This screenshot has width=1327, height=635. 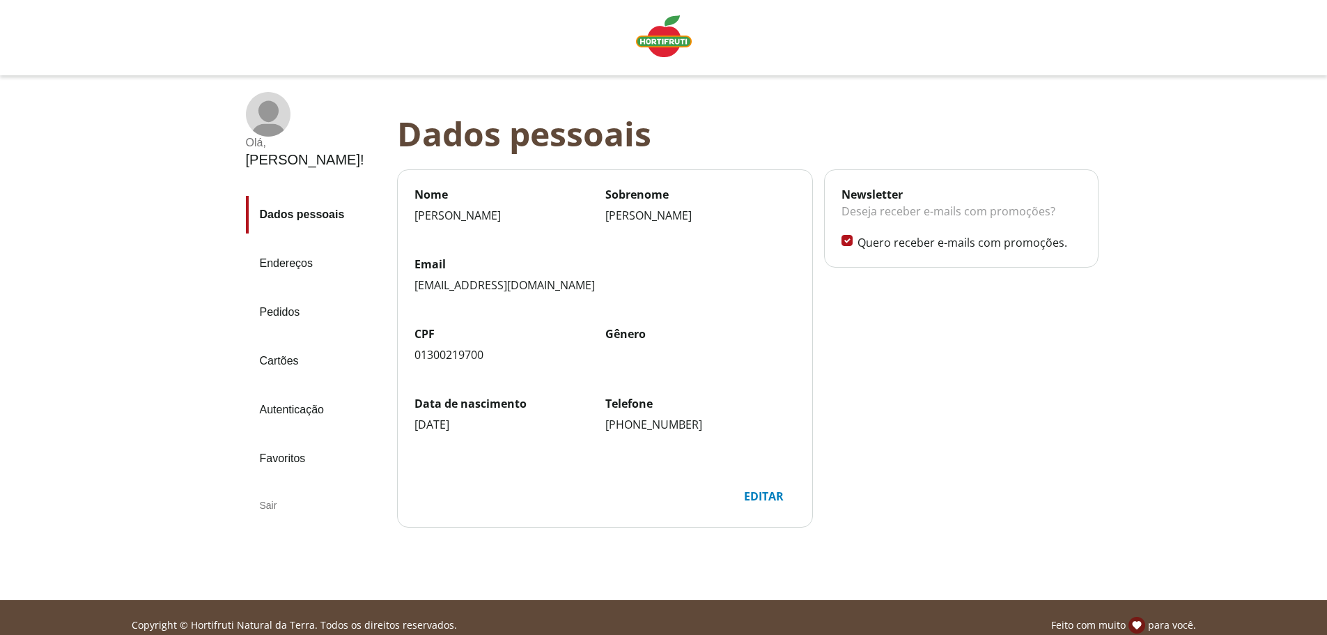 I want to click on div: Sair, so click(x=316, y=505).